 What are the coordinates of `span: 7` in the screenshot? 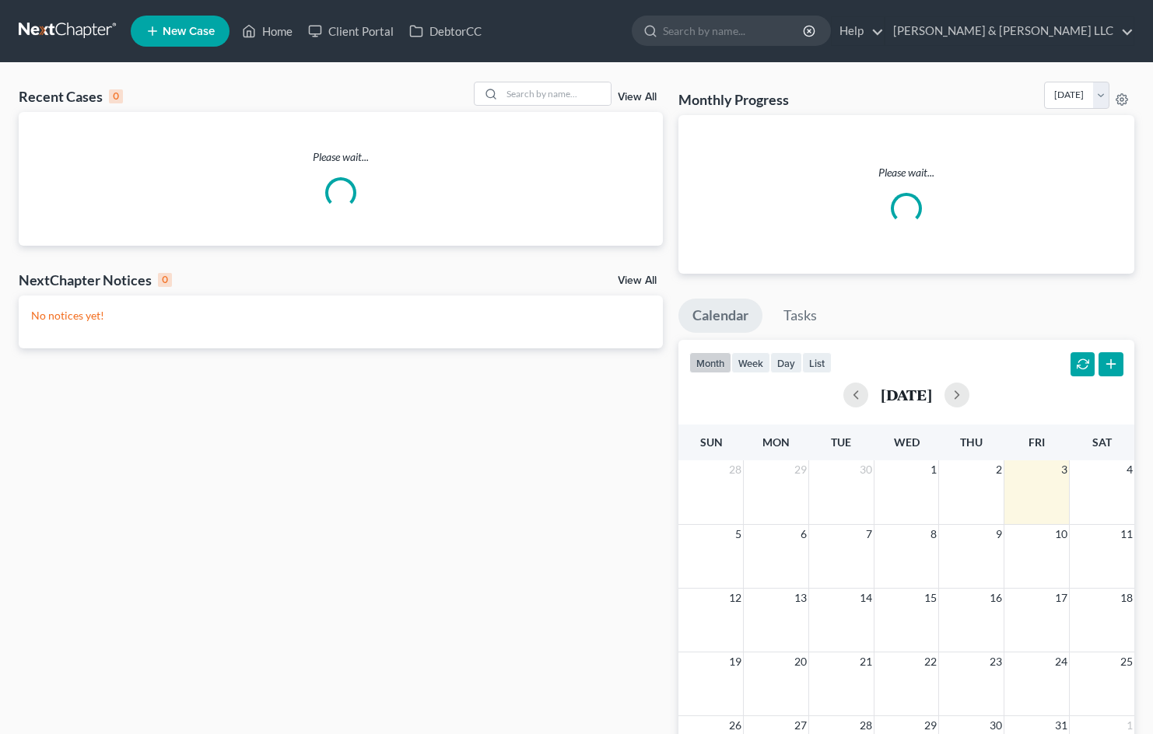 It's located at (869, 534).